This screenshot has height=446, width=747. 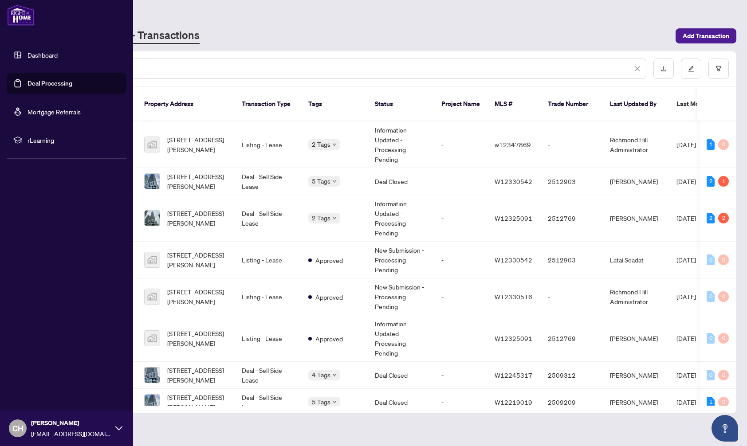 I want to click on span: 2 Tags, so click(x=321, y=218).